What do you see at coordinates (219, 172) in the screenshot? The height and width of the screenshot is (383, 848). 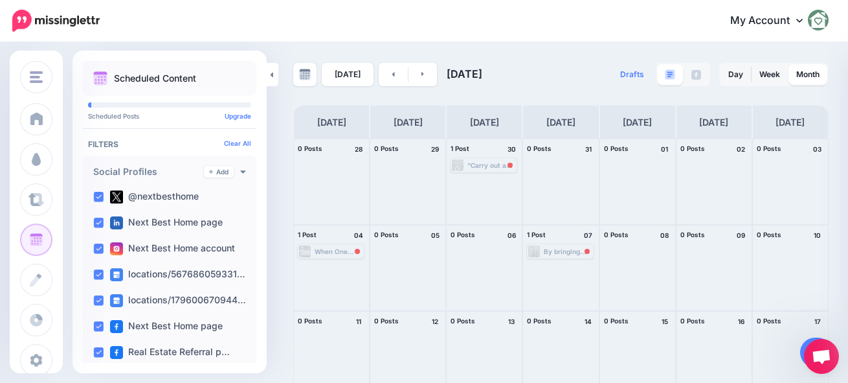 I see `a: Add` at bounding box center [219, 172].